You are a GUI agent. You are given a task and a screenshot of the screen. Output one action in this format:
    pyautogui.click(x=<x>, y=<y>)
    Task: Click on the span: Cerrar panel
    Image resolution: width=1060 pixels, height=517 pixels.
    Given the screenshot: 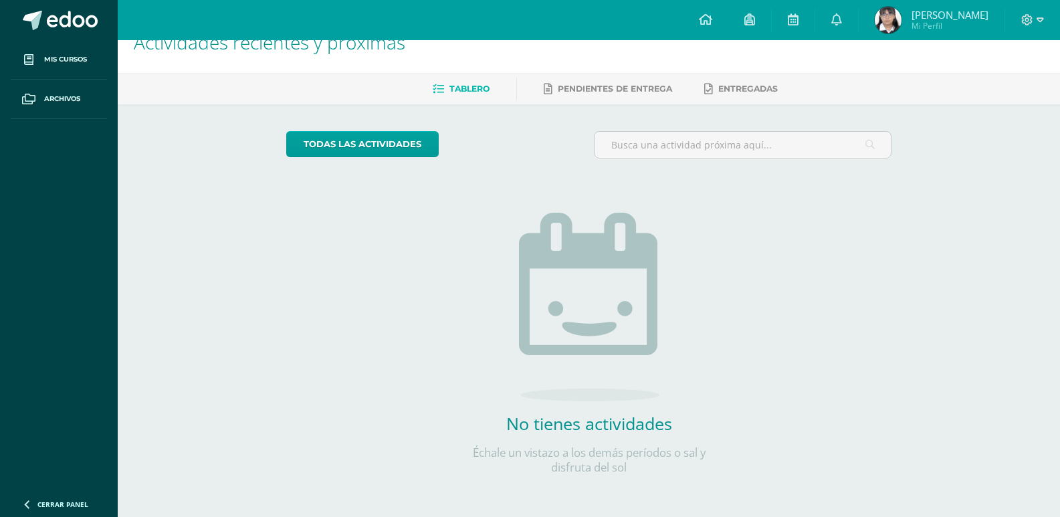 What is the action you would take?
    pyautogui.click(x=63, y=504)
    